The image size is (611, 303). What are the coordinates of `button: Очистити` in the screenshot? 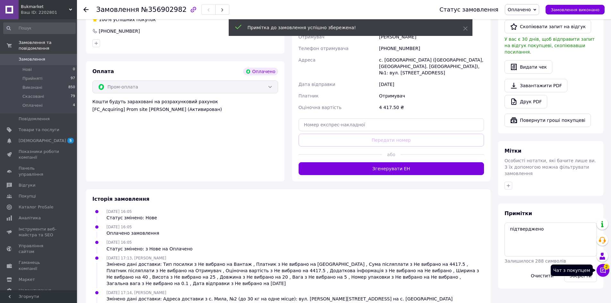 It's located at (542, 276).